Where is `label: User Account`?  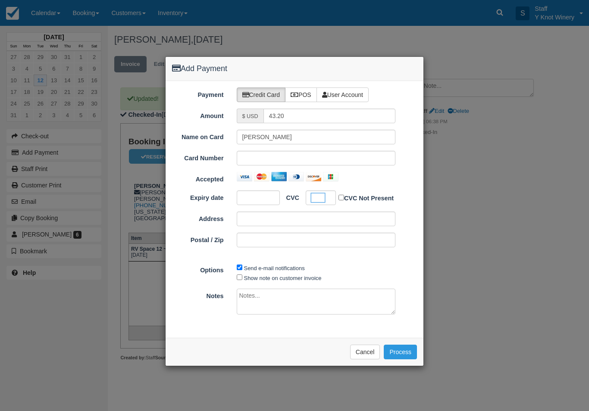
label: User Account is located at coordinates (342, 95).